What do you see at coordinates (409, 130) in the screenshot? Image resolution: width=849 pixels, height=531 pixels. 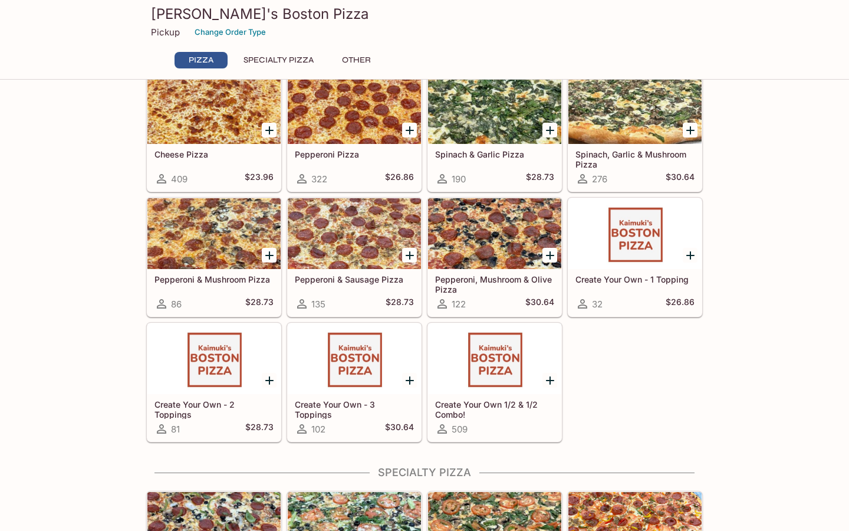 I see `button: Add Pepperoni Pizza` at bounding box center [409, 130].